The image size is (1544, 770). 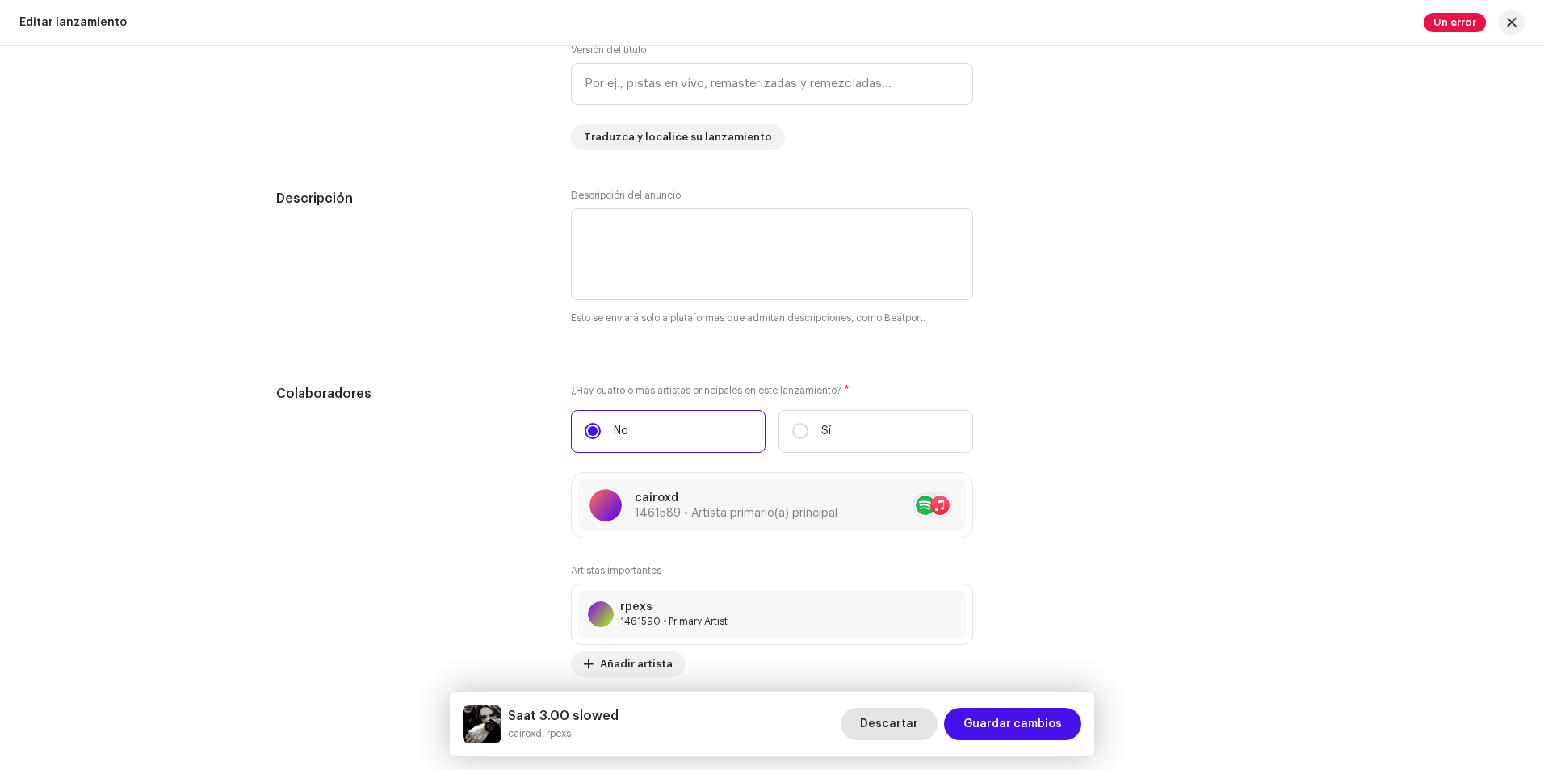 I want to click on p: cairoxd, so click(x=736, y=498).